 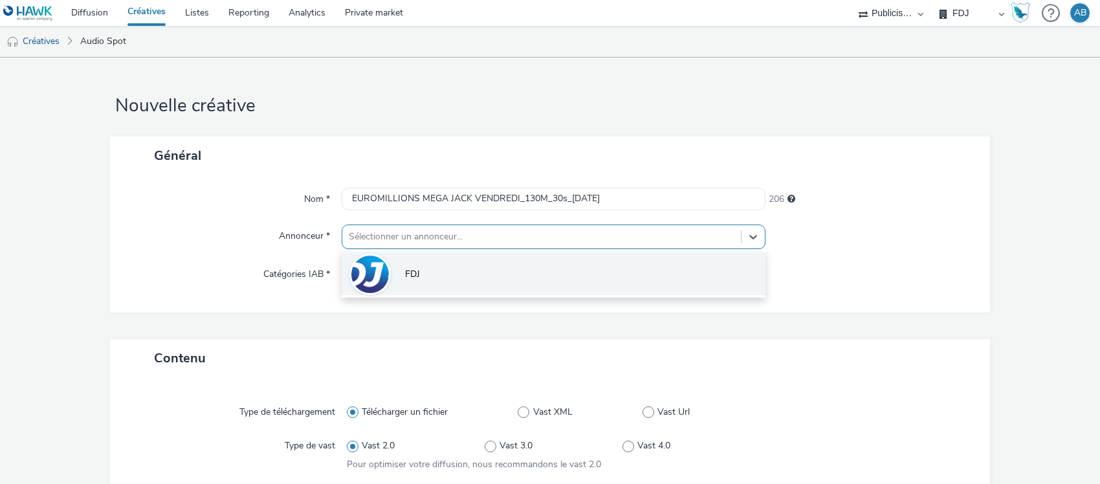 I want to click on img: FDJ, so click(x=370, y=274).